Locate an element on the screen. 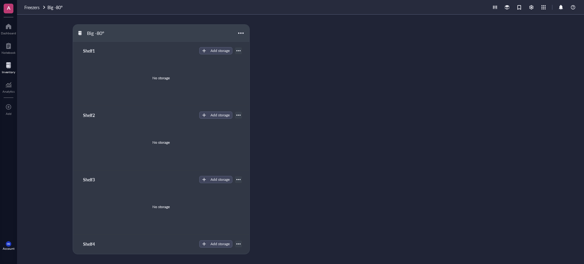 This screenshot has height=264, width=584. div: Account is located at coordinates (9, 249).